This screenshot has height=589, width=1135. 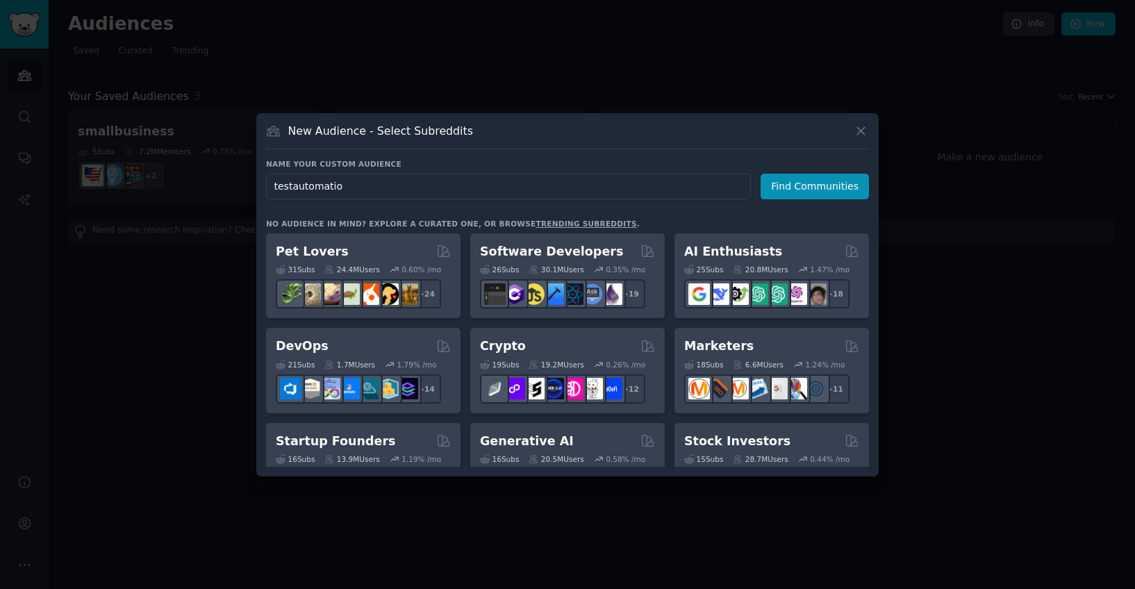 What do you see at coordinates (568, 164) in the screenshot?
I see `h3: Name your custom audience` at bounding box center [568, 164].